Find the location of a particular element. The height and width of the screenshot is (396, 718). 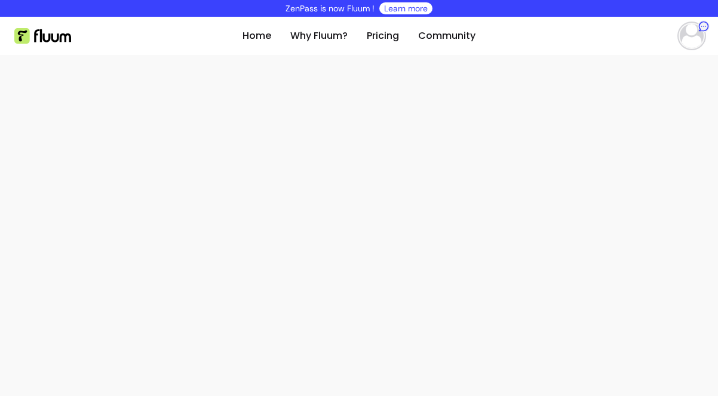

a: Community is located at coordinates (447, 36).